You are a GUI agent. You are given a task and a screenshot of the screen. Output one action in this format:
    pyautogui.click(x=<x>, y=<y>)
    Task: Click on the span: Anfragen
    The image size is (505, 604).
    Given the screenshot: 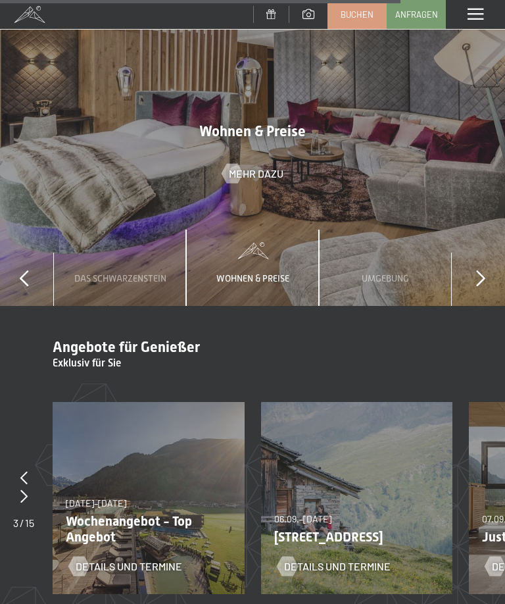 What is the action you would take?
    pyautogui.click(x=416, y=14)
    